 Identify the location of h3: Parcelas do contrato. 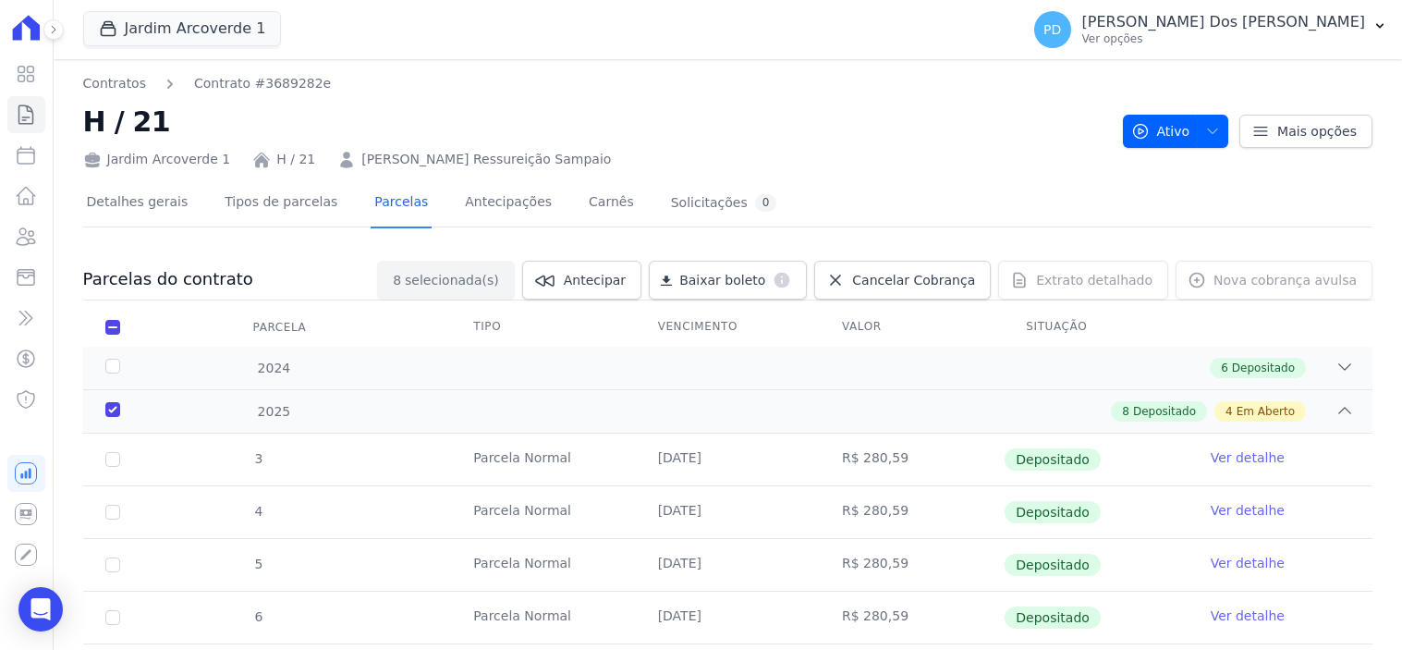
(168, 279).